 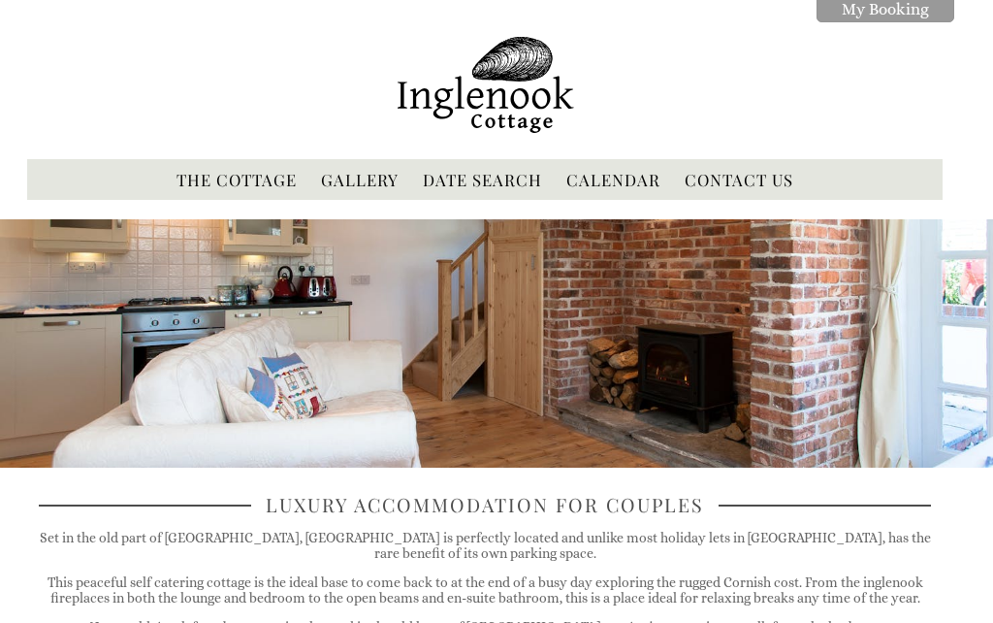 I want to click on img: Inglenook Cottage, so click(x=485, y=85).